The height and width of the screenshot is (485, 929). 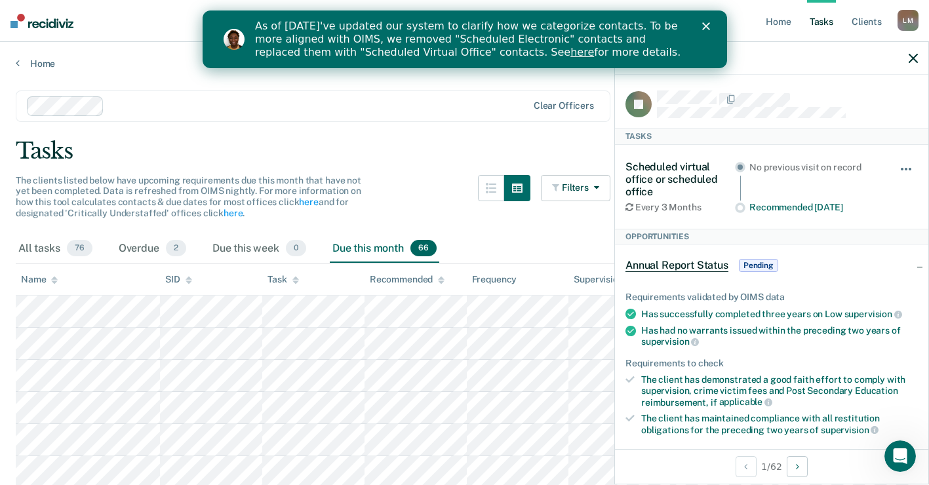 What do you see at coordinates (407, 279) in the screenshot?
I see `div: Recommended` at bounding box center [407, 279].